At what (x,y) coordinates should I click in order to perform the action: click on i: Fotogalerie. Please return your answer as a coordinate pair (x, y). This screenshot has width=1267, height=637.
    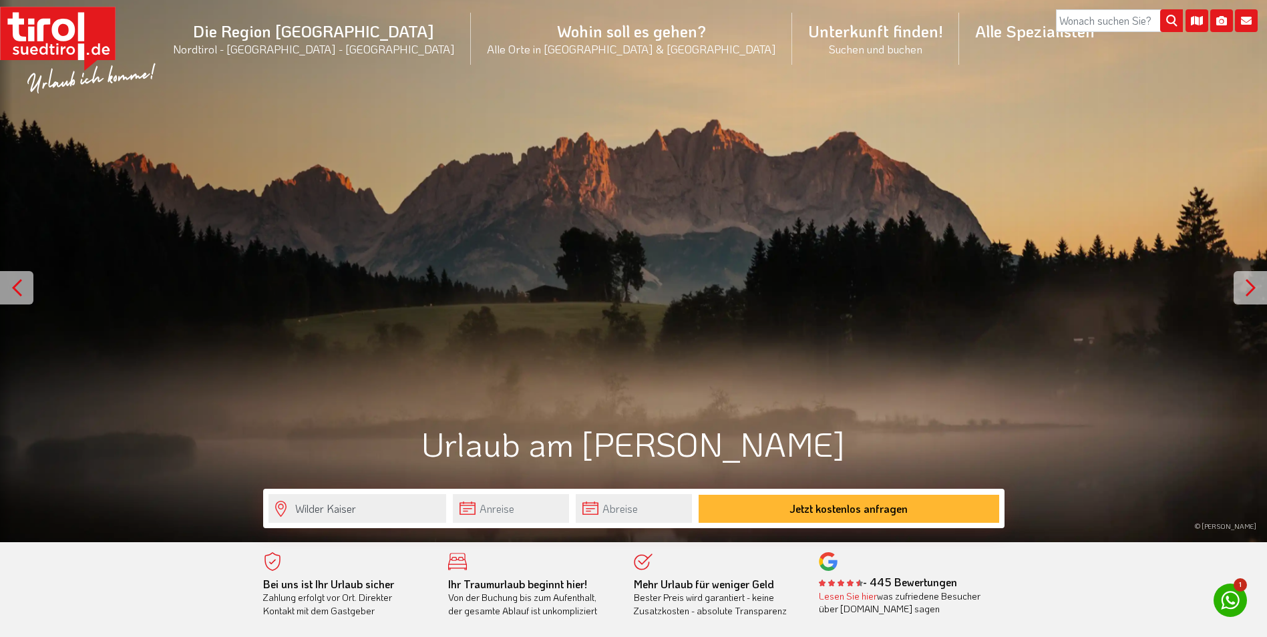
    Looking at the image, I should click on (1222, 21).